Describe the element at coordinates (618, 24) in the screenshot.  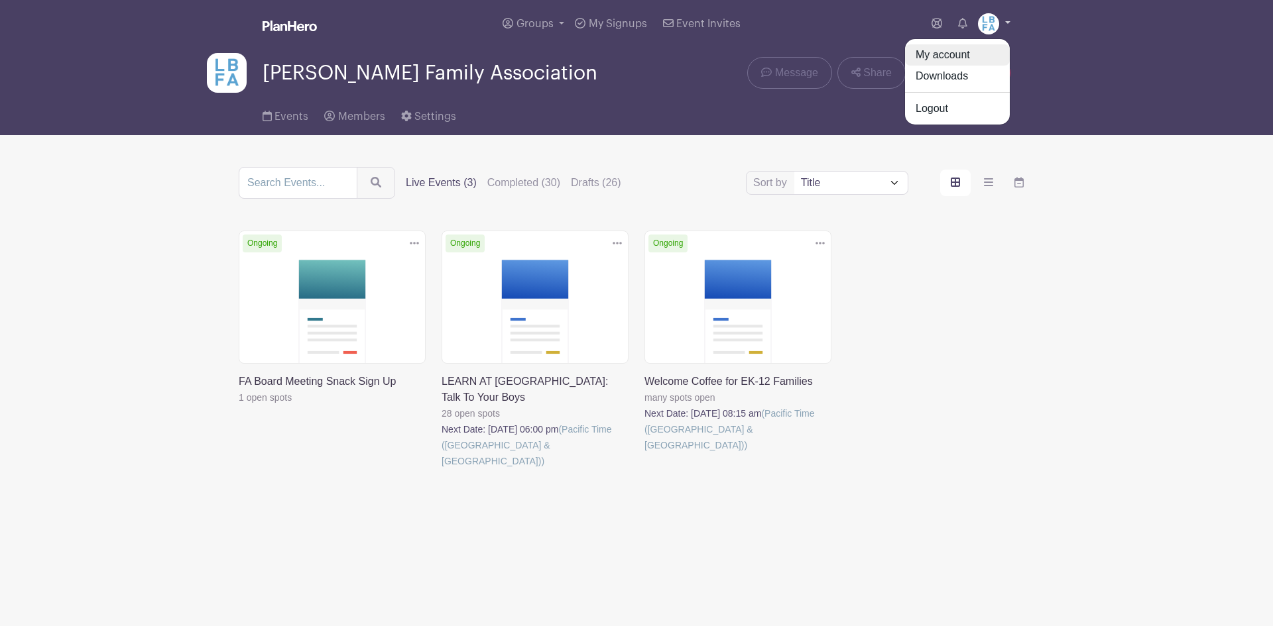
I see `span: My Signups` at that location.